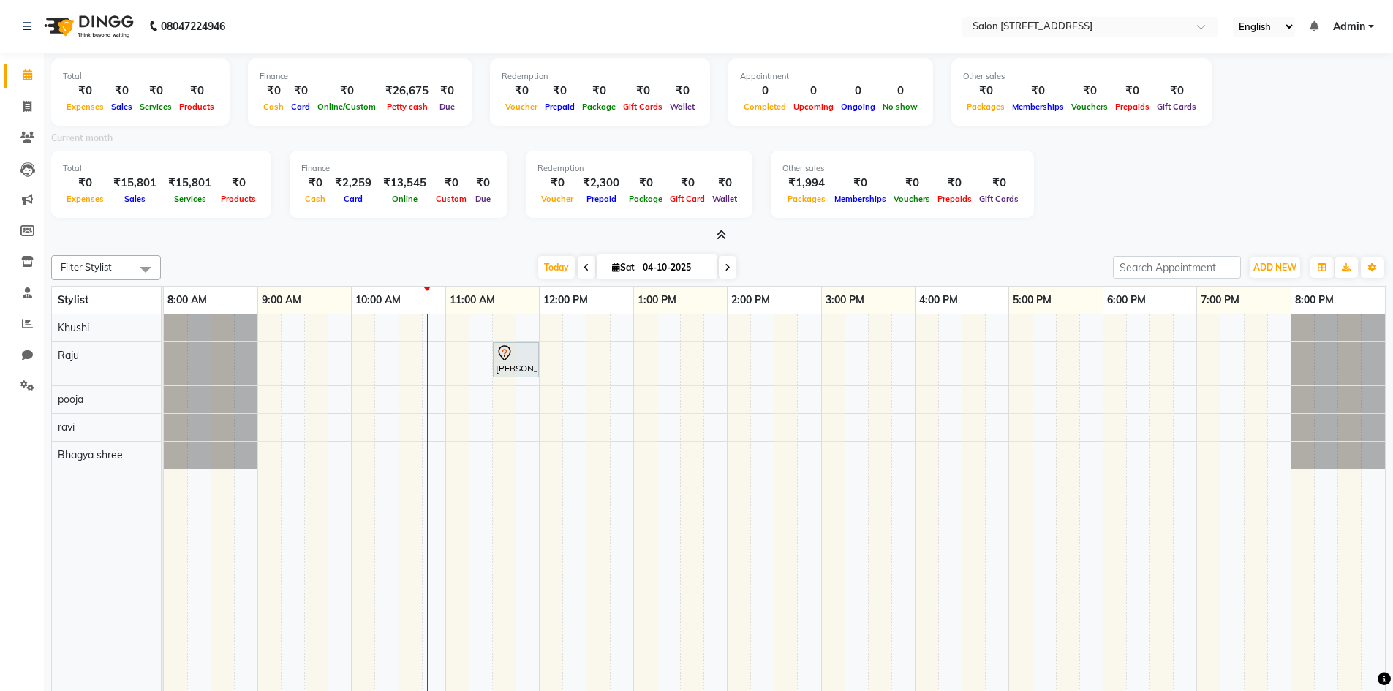  Describe the element at coordinates (813, 107) in the screenshot. I see `span: Upcoming` at that location.